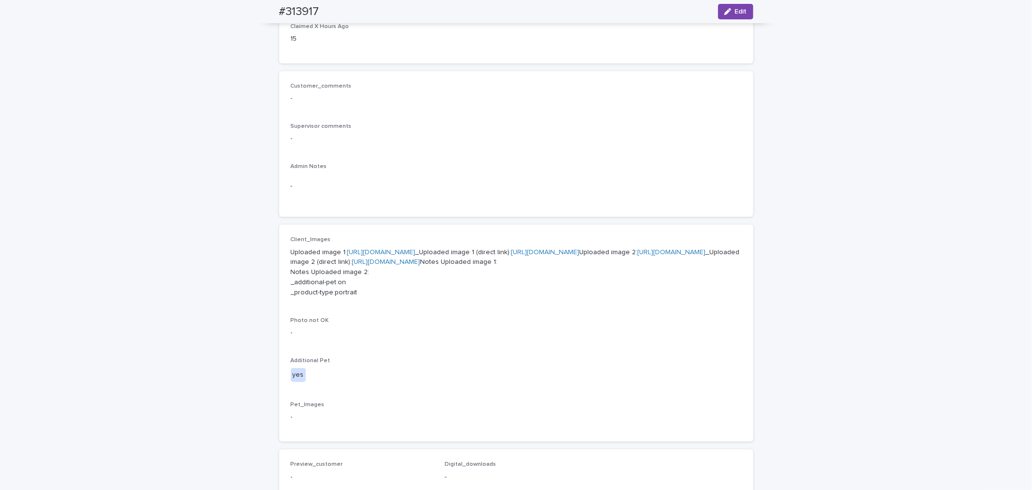 This screenshot has height=490, width=1032. Describe the element at coordinates (321, 126) in the screenshot. I see `span: Supervisor comments` at that location.